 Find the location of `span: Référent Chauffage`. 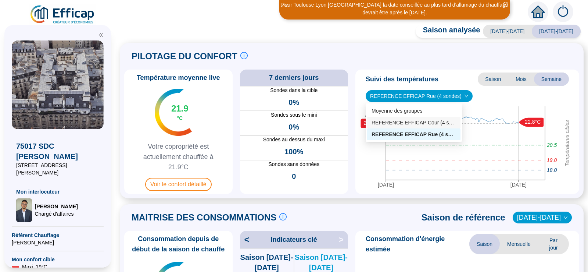

span: Référent Chauffage is located at coordinates (58, 235).